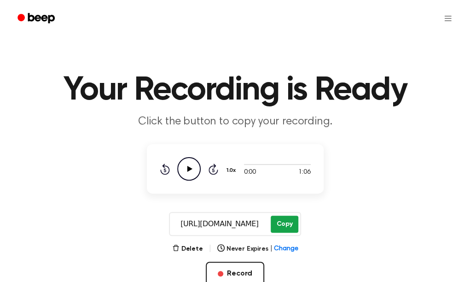 This screenshot has height=282, width=470. Describe the element at coordinates (37, 18) in the screenshot. I see `a: Beep` at that location.